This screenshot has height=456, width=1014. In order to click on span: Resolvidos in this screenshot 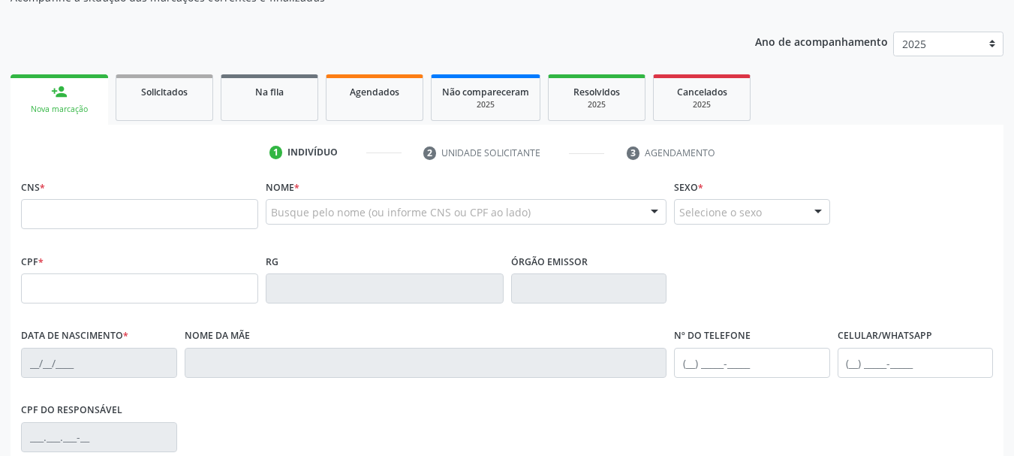, I will do `click(597, 92)`.